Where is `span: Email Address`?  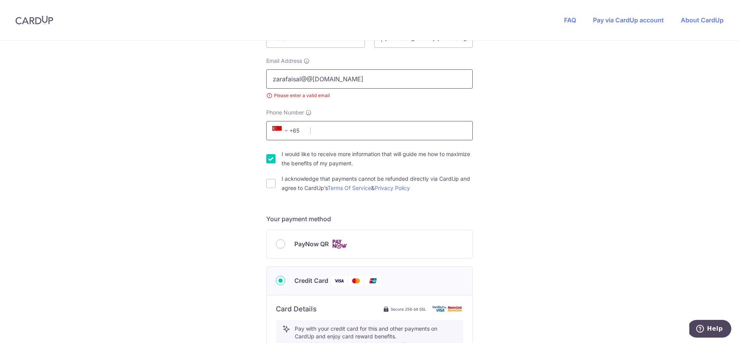
span: Email Address is located at coordinates (284, 61).